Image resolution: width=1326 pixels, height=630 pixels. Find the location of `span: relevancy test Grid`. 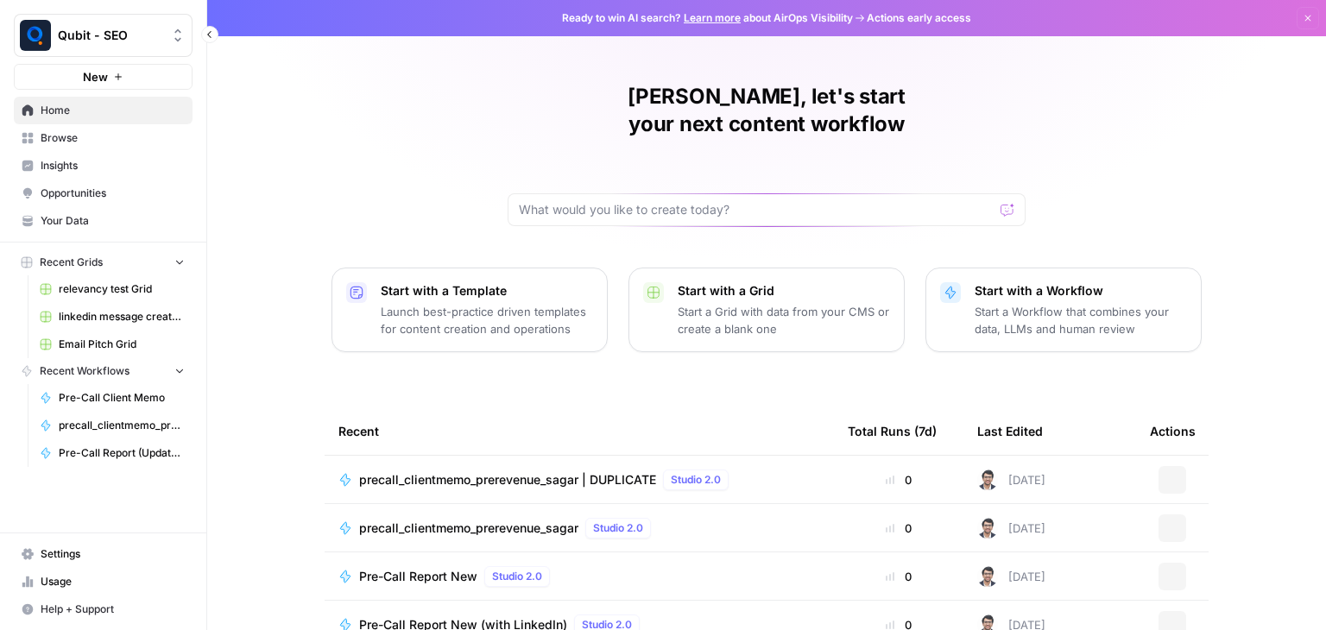

span: relevancy test Grid is located at coordinates (122, 289).